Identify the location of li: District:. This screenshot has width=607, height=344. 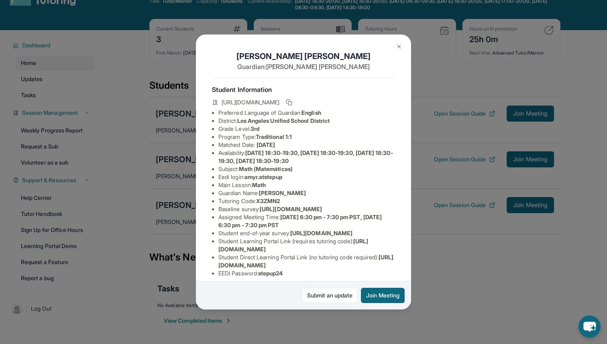
(307, 121).